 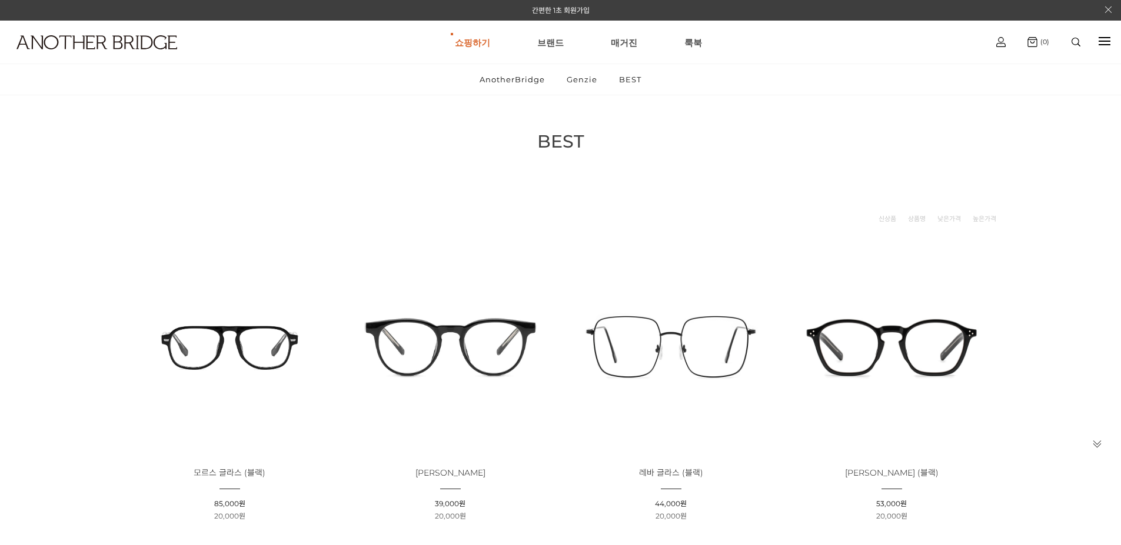 What do you see at coordinates (671, 473) in the screenshot?
I see `a: 레바 글라스 (블랙)` at bounding box center [671, 473].